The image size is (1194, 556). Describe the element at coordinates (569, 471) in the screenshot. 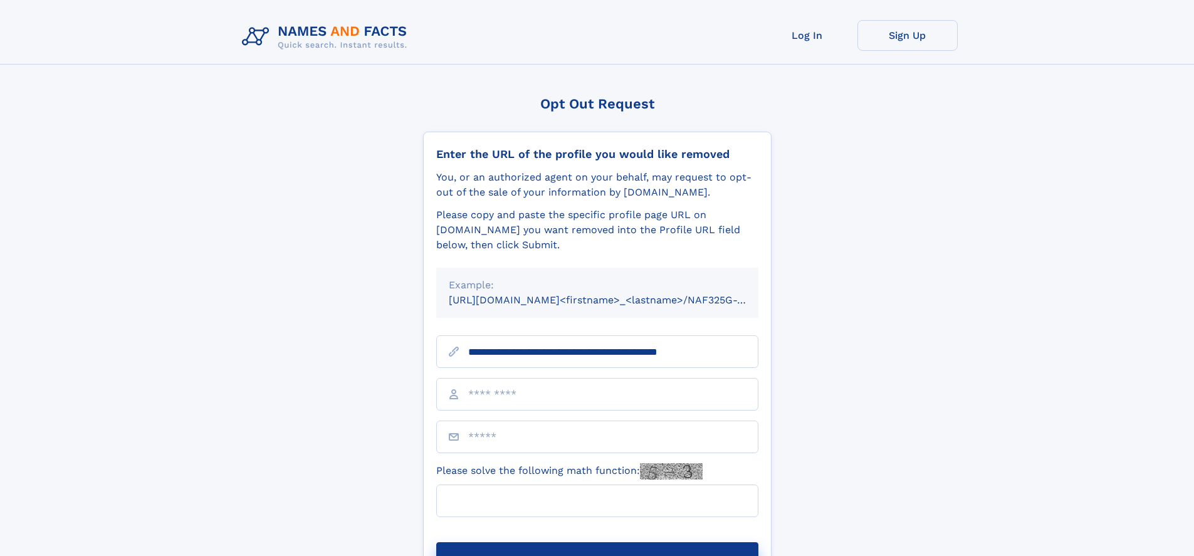

I see `label: Please solve the following math function:` at that location.